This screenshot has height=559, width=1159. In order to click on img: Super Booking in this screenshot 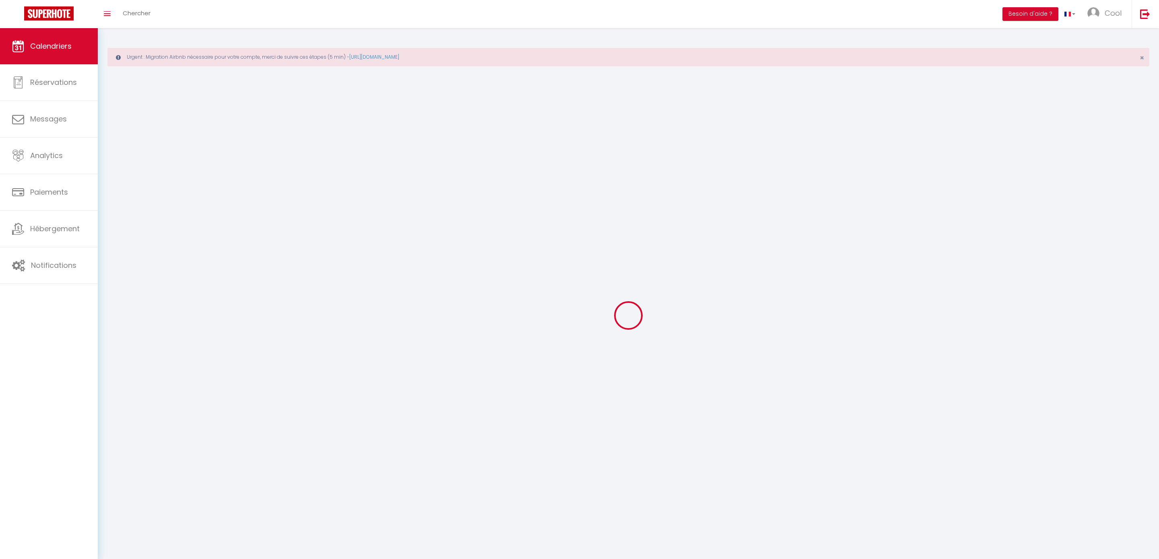, I will do `click(49, 13)`.